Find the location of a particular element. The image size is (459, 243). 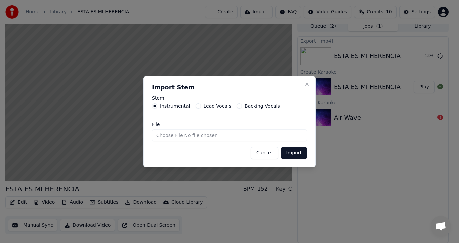

label: Lead Vocals is located at coordinates (217, 106).